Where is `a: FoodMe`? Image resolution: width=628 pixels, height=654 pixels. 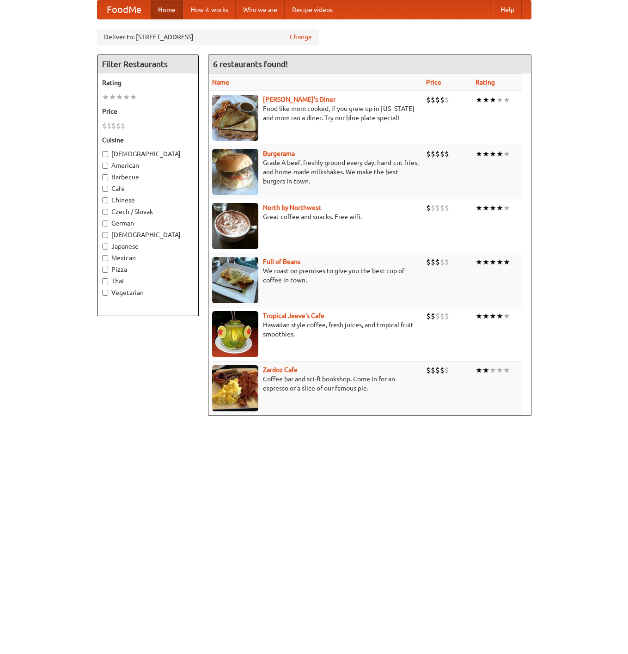 a: FoodMe is located at coordinates (124, 10).